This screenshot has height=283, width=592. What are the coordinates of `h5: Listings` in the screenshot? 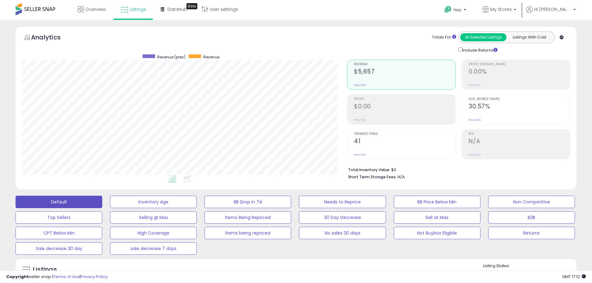 It's located at (45, 270).